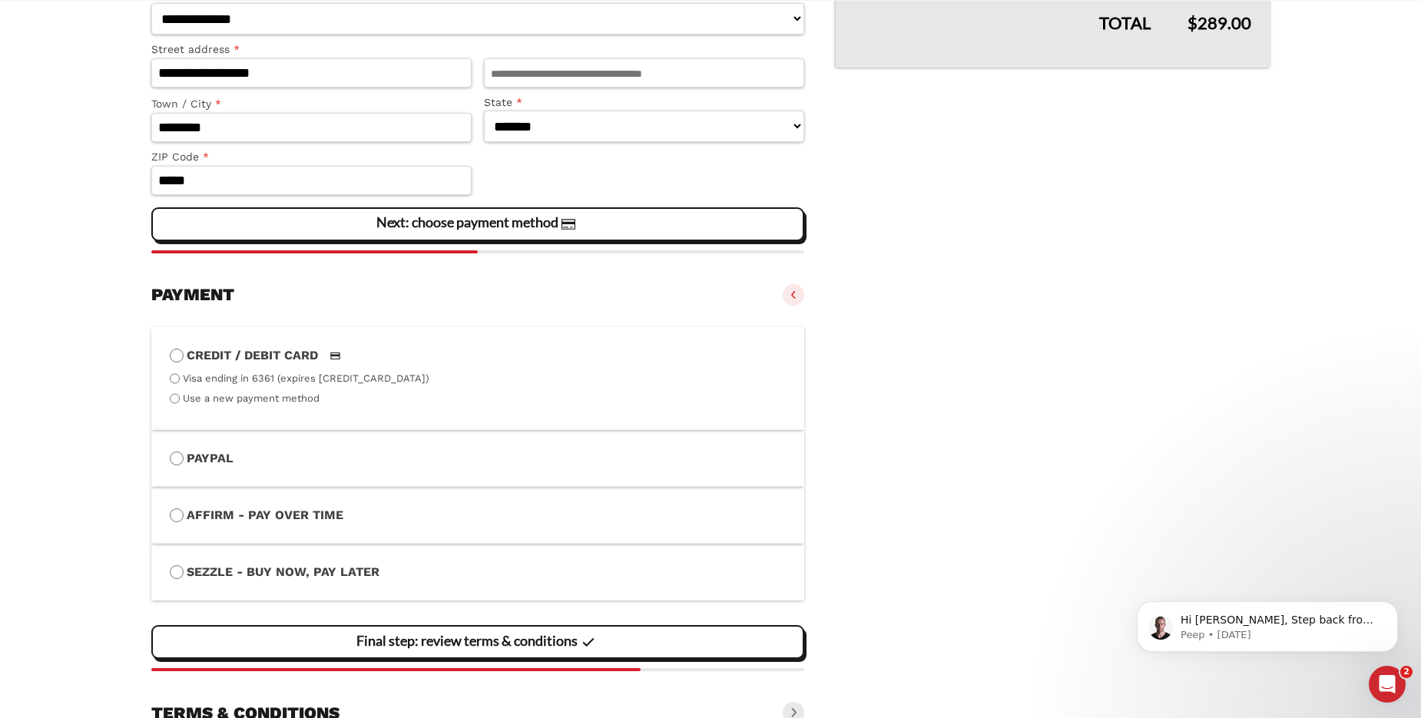 This screenshot has width=1421, height=718. What do you see at coordinates (1219, 22) in the screenshot?
I see `bdi: 289.00` at bounding box center [1219, 22].